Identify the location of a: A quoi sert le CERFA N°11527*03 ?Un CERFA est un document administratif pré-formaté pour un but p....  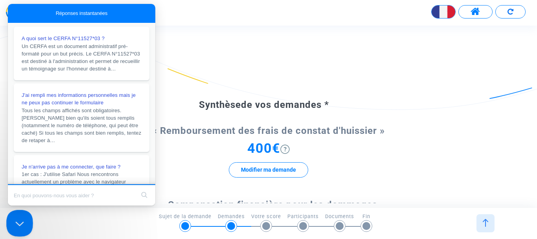
(74, 50).